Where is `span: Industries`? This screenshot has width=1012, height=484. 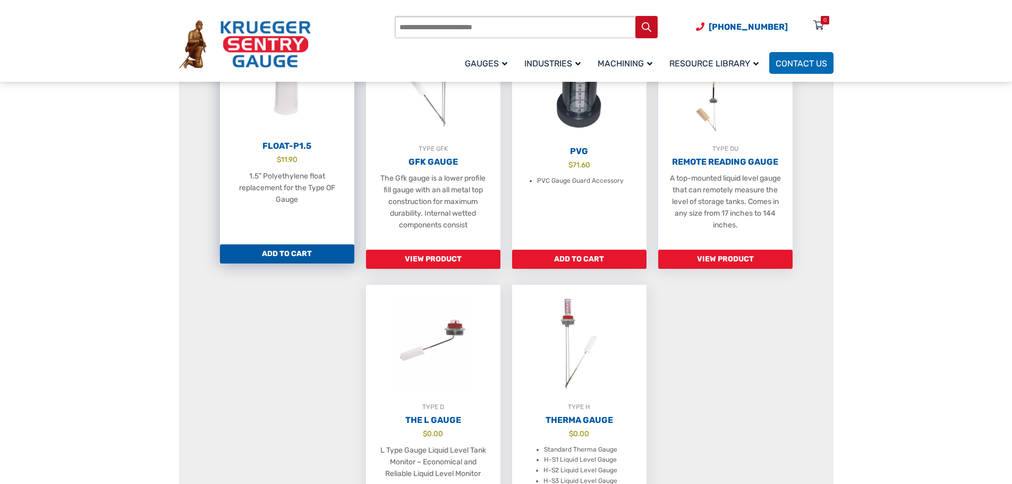
span: Industries is located at coordinates (552, 63).